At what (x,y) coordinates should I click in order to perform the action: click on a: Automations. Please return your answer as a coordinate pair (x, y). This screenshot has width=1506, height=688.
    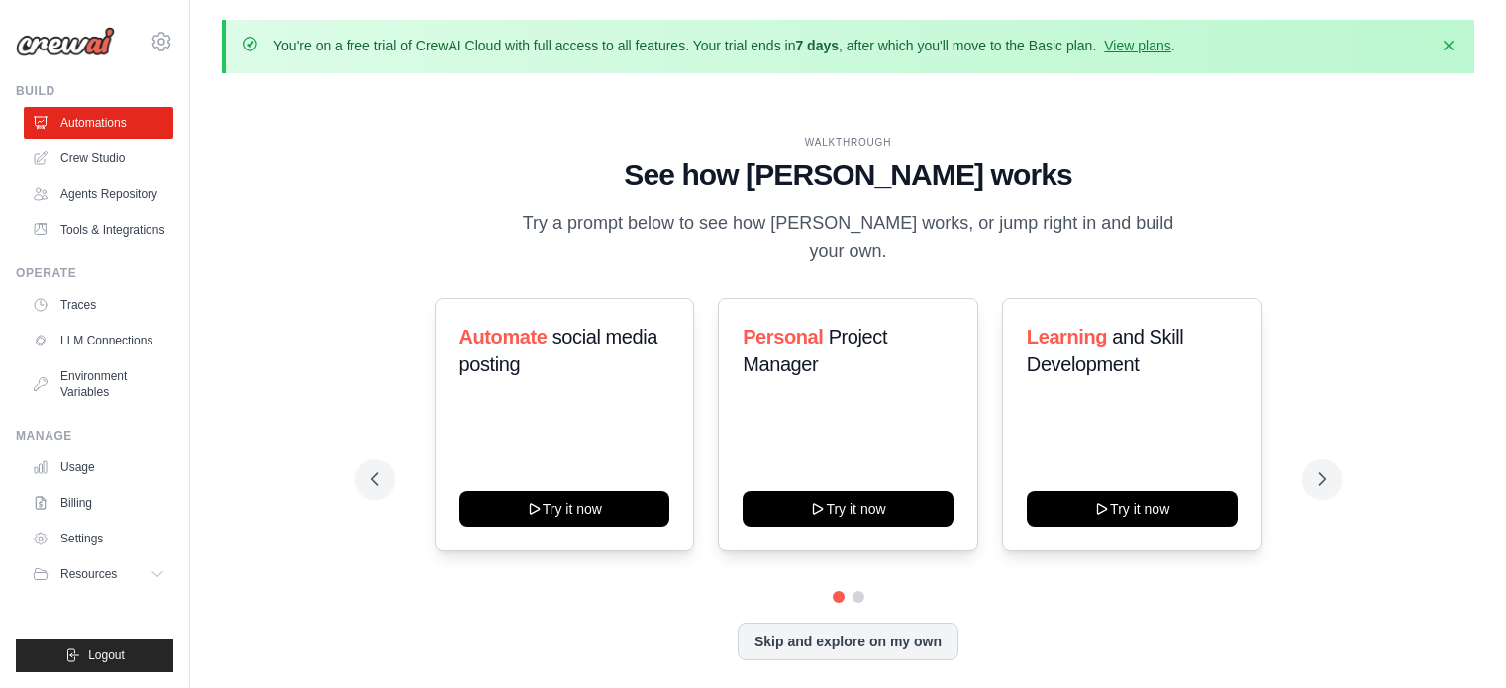
    Looking at the image, I should click on (98, 123).